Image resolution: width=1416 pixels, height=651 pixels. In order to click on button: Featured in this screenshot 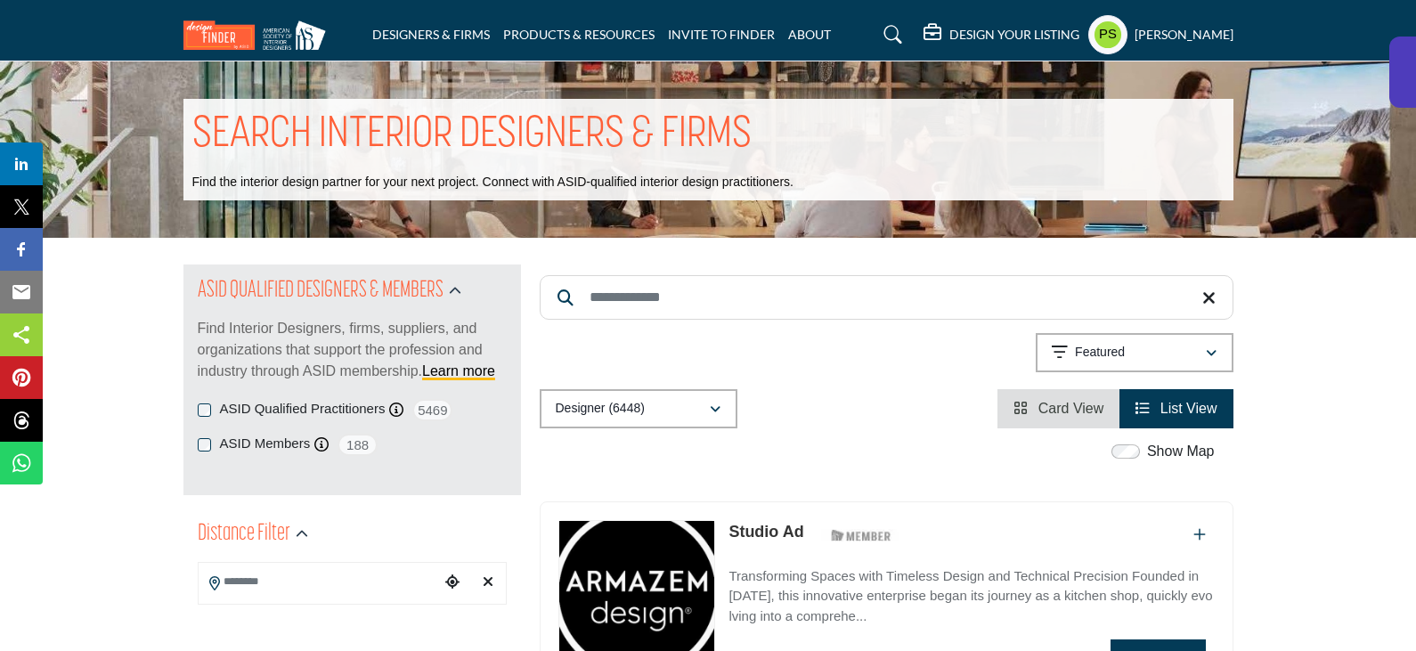, I will do `click(1134, 353)`.